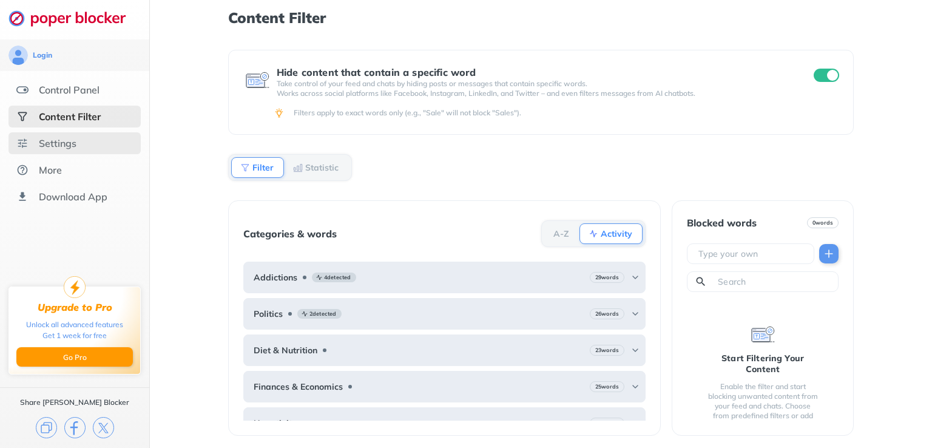 The width and height of the screenshot is (932, 448). What do you see at coordinates (22, 197) in the screenshot?
I see `img: download-app.svg` at bounding box center [22, 197].